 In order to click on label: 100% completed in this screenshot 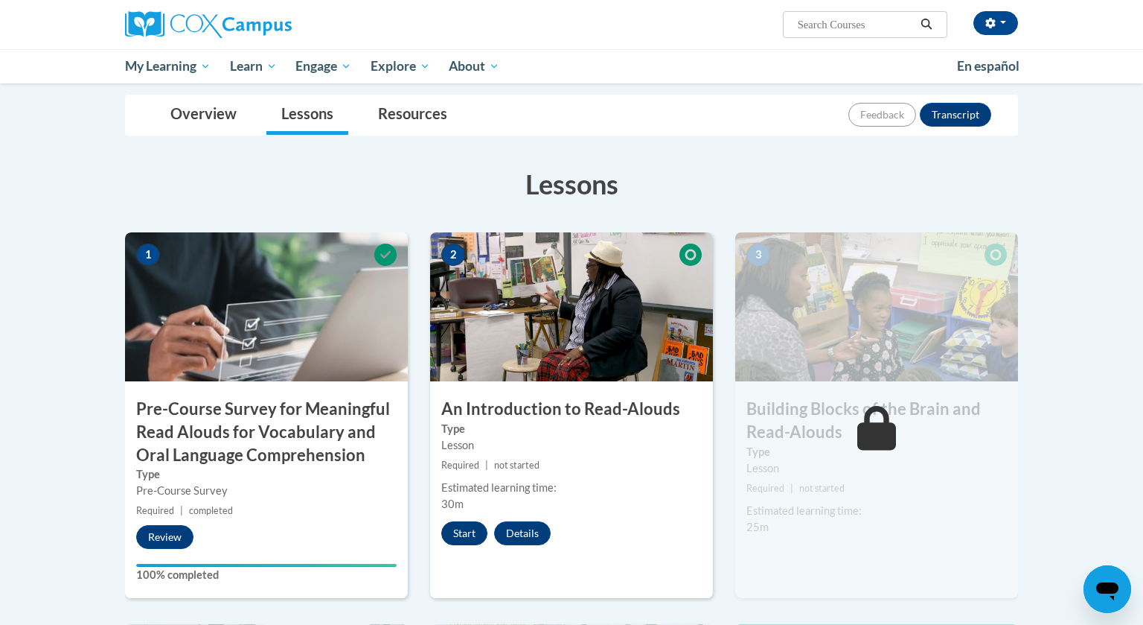, I will do `click(266, 575)`.